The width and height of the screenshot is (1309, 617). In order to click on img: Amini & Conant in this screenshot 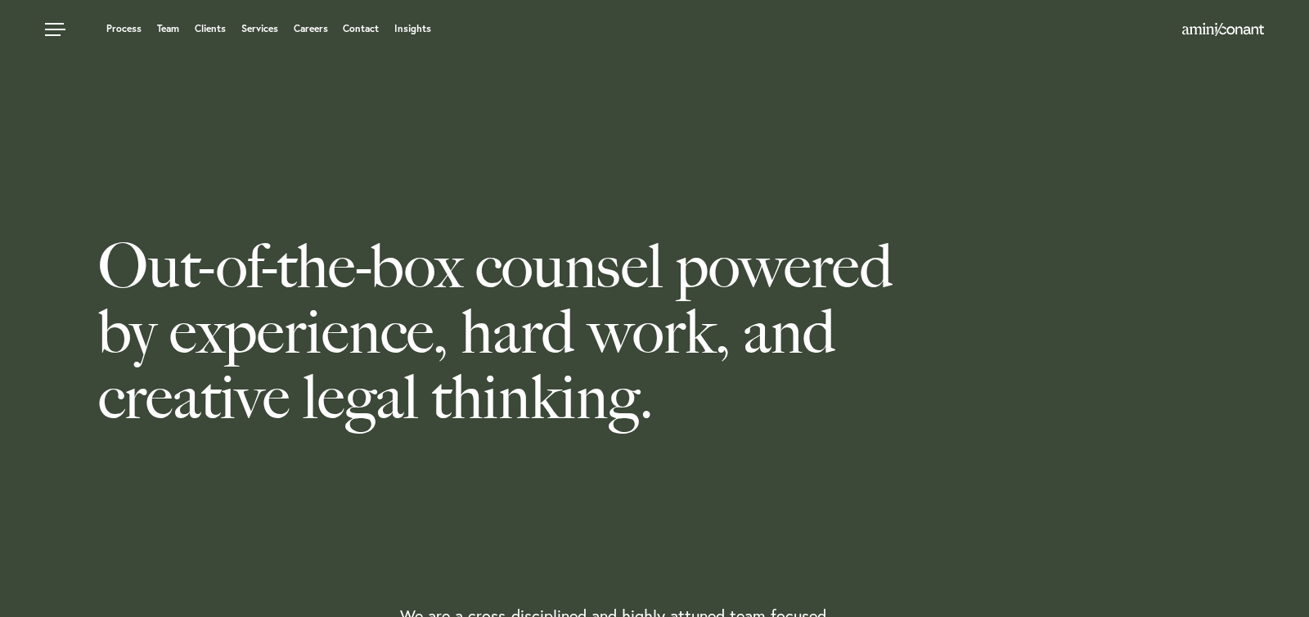, I will do `click(1224, 29)`.